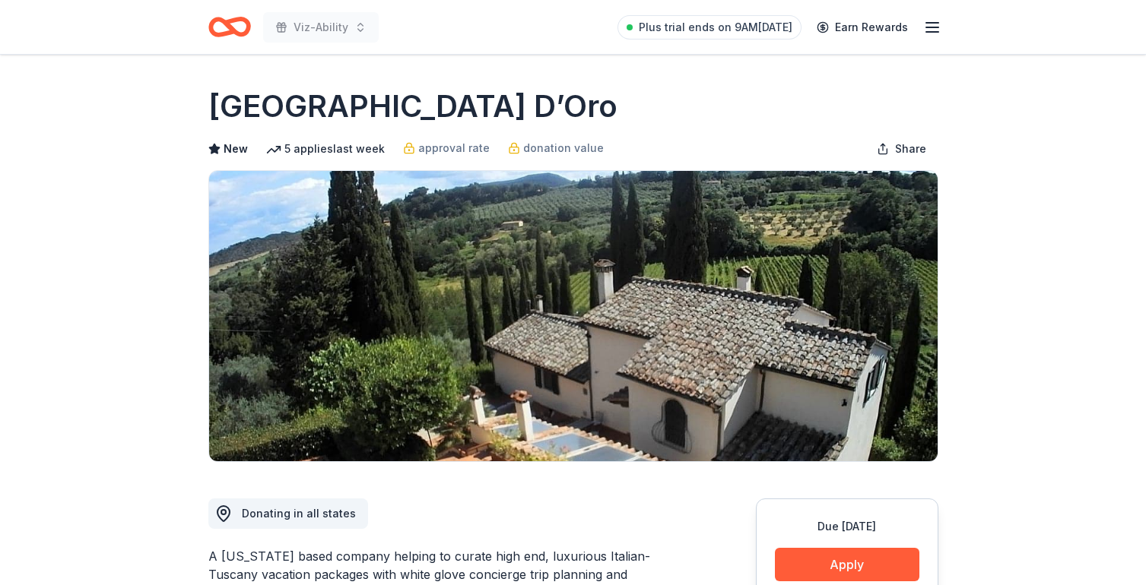 This screenshot has width=1146, height=585. I want to click on a: approval rate, so click(446, 148).